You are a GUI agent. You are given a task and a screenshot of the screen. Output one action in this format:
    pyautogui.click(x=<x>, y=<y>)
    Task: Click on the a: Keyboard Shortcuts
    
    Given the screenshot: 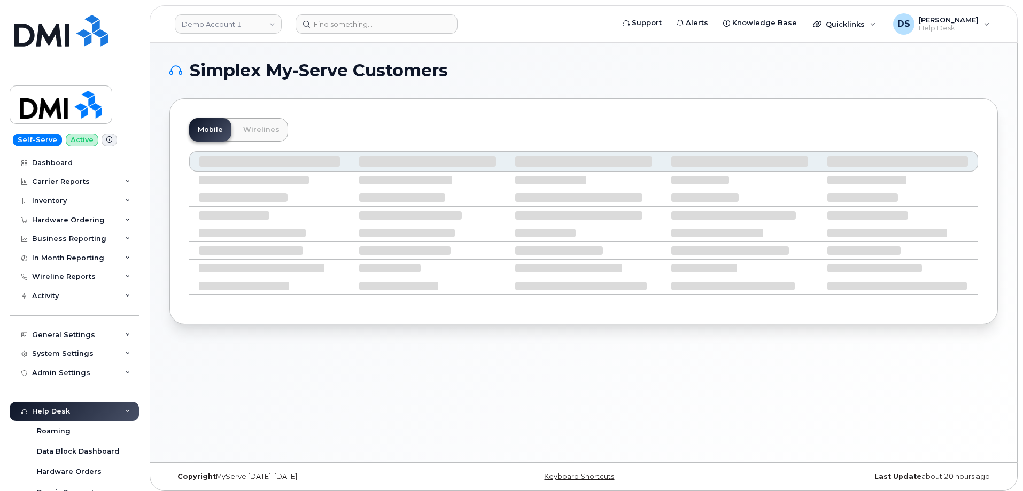 What is the action you would take?
    pyautogui.click(x=579, y=476)
    